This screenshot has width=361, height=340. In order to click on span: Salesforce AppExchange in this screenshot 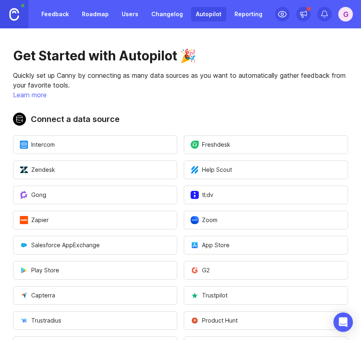, I will do `click(60, 245)`.